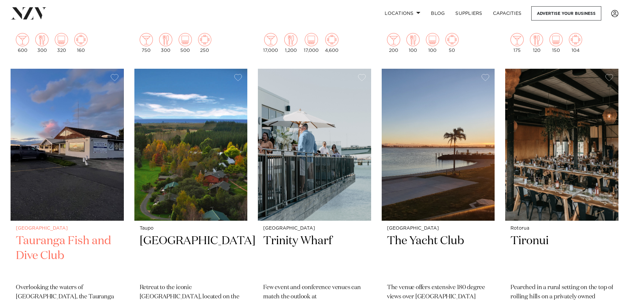 Image resolution: width=629 pixels, height=301 pixels. I want to click on div: 750, so click(146, 43).